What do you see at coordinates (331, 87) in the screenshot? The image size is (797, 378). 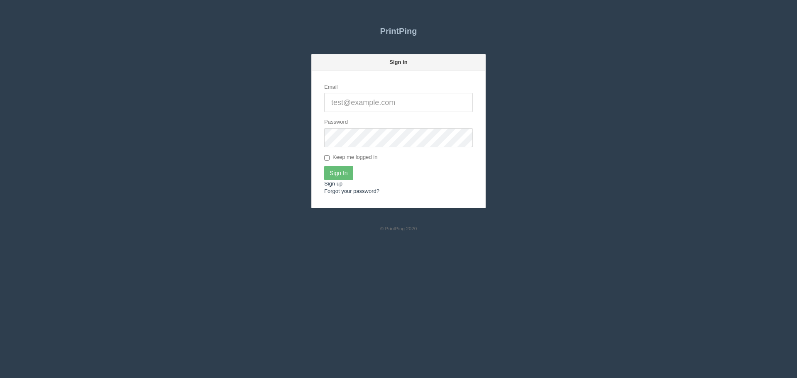 I see `label: Email` at bounding box center [331, 87].